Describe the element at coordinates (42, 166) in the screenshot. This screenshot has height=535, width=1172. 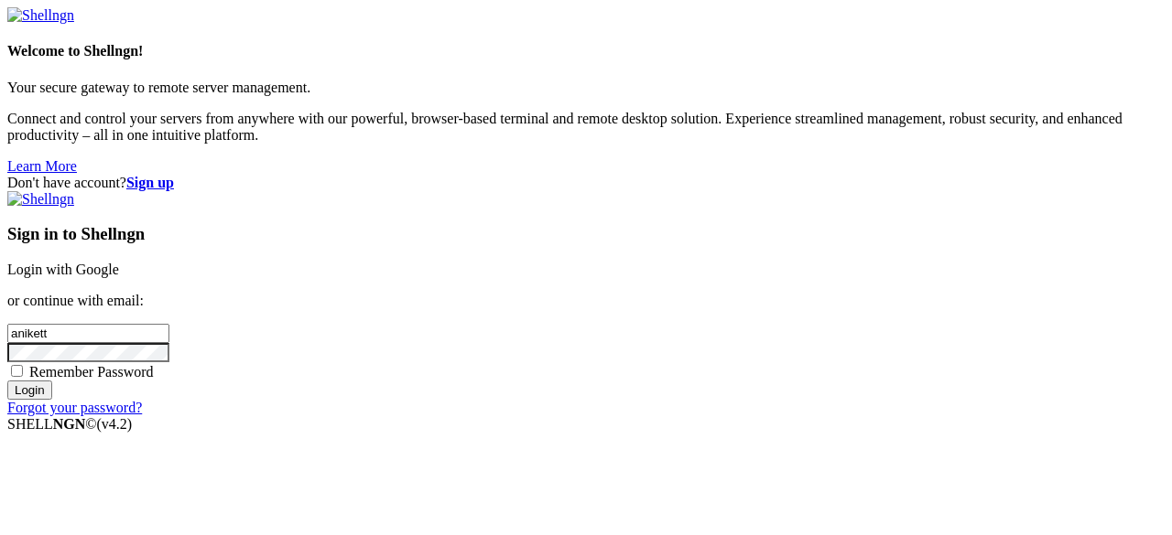
I see `a: Learn More` at that location.